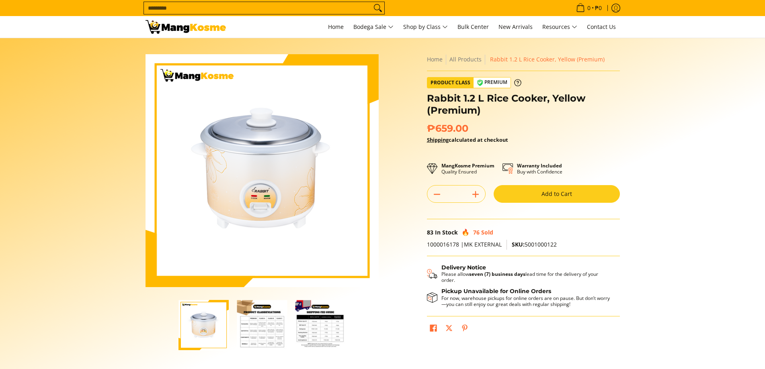 Image resolution: width=765 pixels, height=369 pixels. What do you see at coordinates (515, 27) in the screenshot?
I see `span: New Arrivals` at bounding box center [515, 27].